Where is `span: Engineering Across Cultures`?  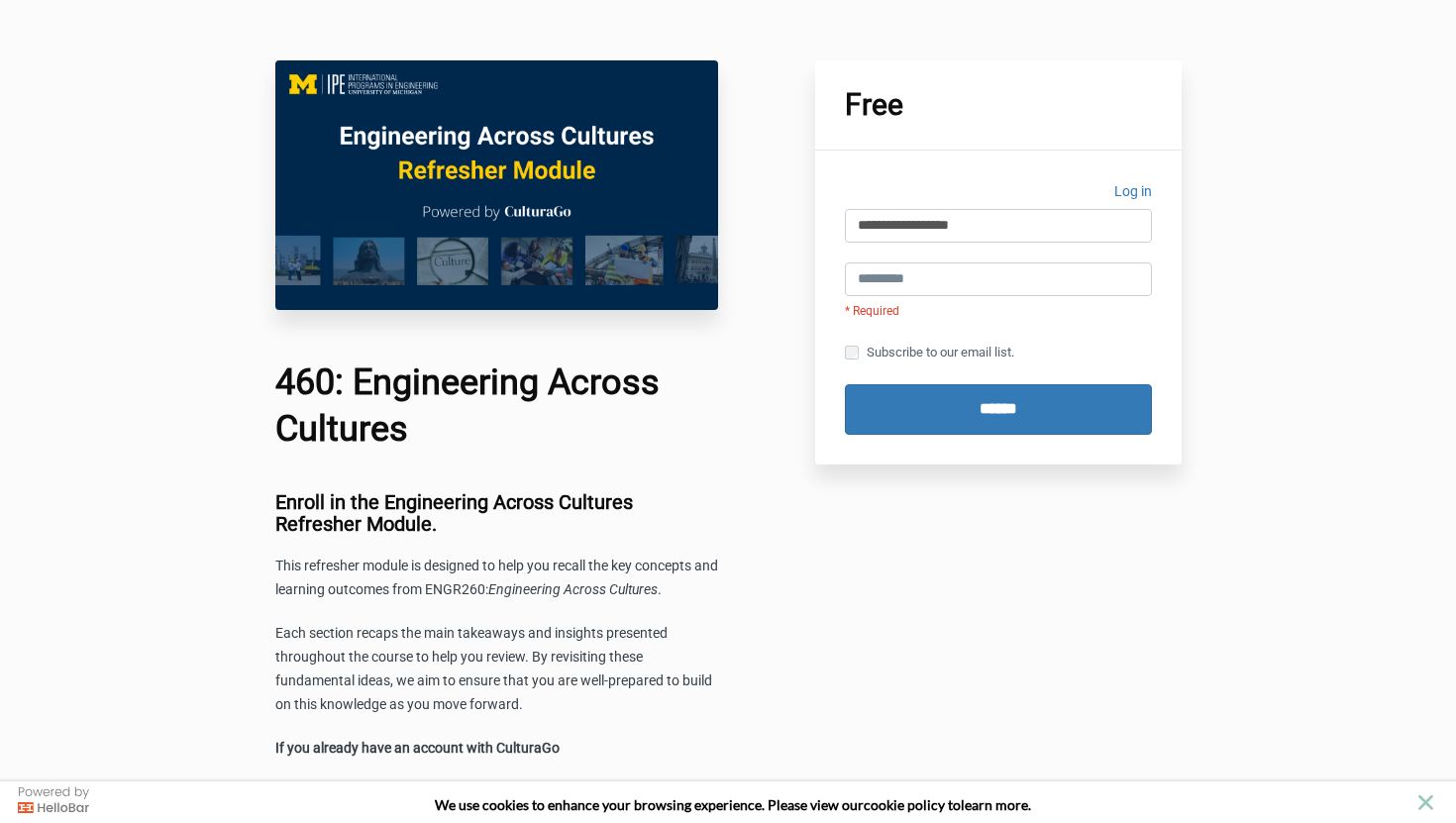
span: Engineering Across Cultures is located at coordinates (573, 590).